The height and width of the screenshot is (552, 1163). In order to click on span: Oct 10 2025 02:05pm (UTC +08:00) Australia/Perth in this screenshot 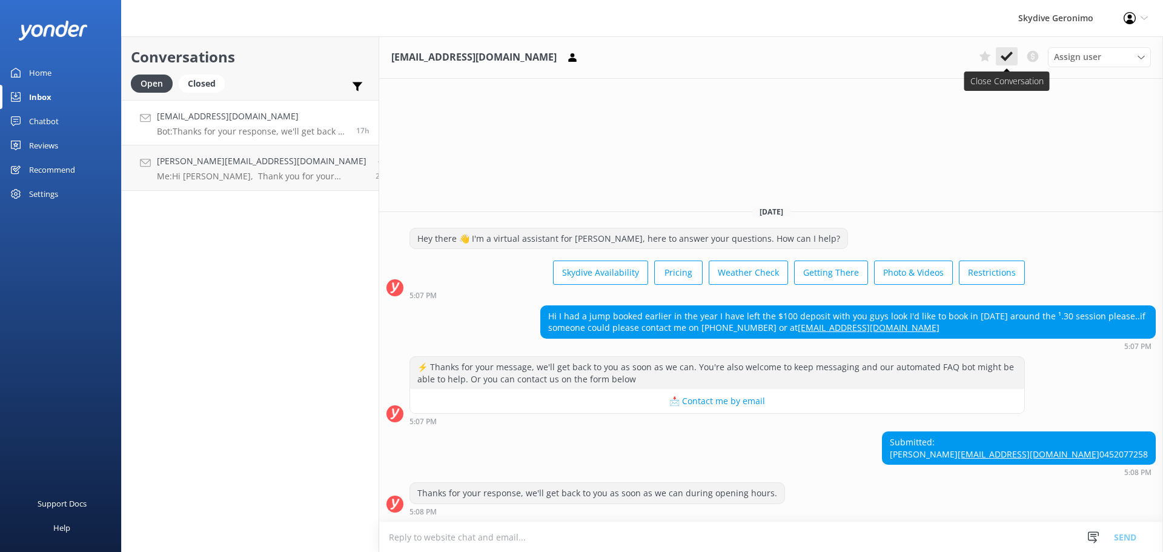, I will do `click(382, 176)`.